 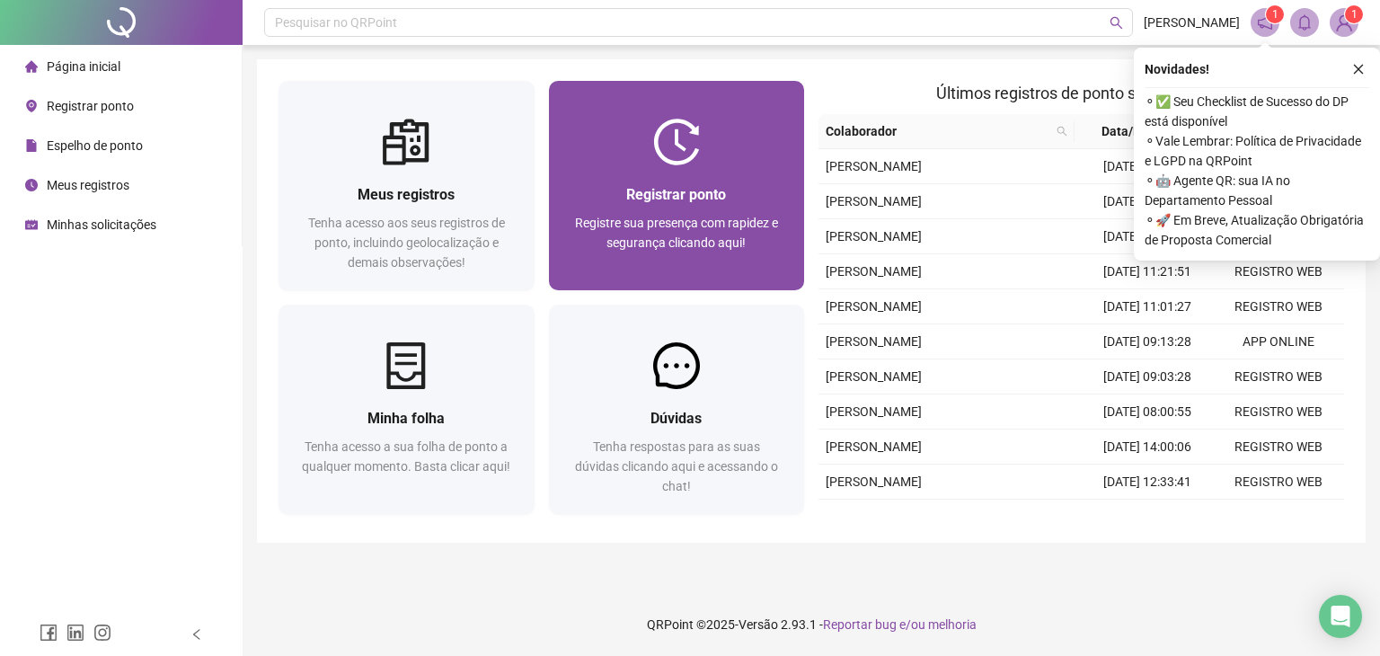 I want to click on span: Minhas solicitações, so click(x=102, y=225).